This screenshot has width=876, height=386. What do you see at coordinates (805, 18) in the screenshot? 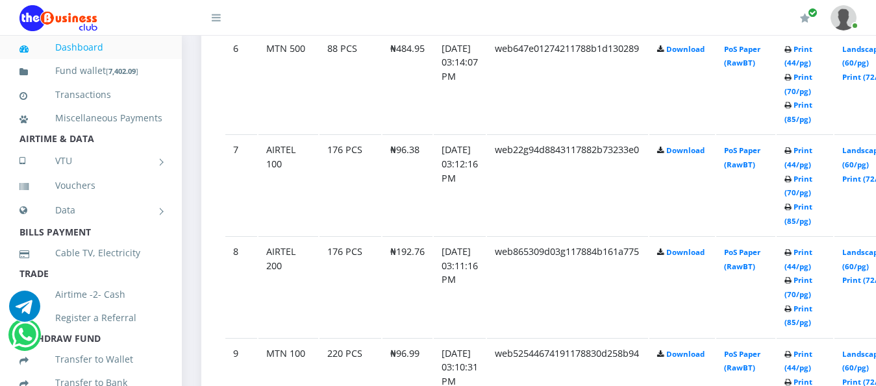
I see `i: Renew/Upgrade Subscription` at bounding box center [805, 18].